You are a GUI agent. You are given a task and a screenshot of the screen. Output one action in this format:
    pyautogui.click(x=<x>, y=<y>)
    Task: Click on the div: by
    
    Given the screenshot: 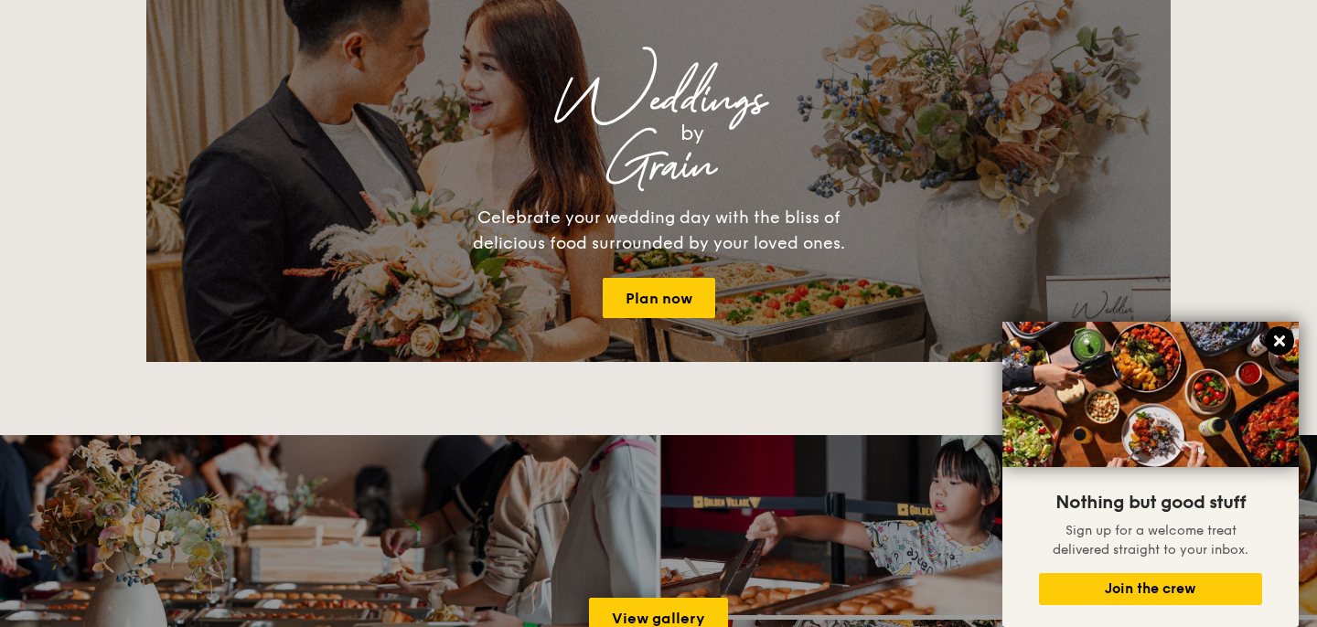 What is the action you would take?
    pyautogui.click(x=692, y=133)
    